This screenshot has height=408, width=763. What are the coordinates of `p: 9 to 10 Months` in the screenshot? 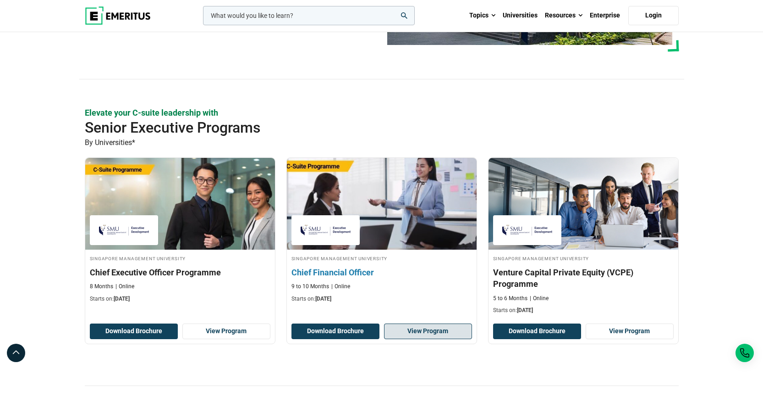 It's located at (310, 286).